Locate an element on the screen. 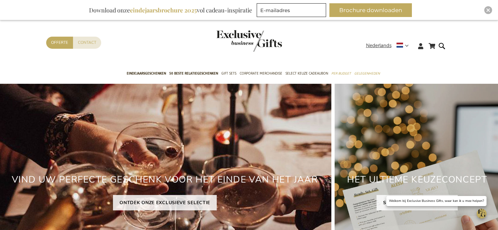 The height and width of the screenshot is (230, 498). span: Corporate Merchandise is located at coordinates (261, 73).